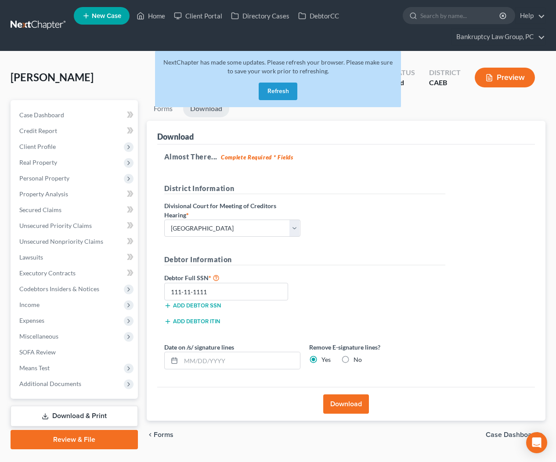  I want to click on div: District, so click(445, 72).